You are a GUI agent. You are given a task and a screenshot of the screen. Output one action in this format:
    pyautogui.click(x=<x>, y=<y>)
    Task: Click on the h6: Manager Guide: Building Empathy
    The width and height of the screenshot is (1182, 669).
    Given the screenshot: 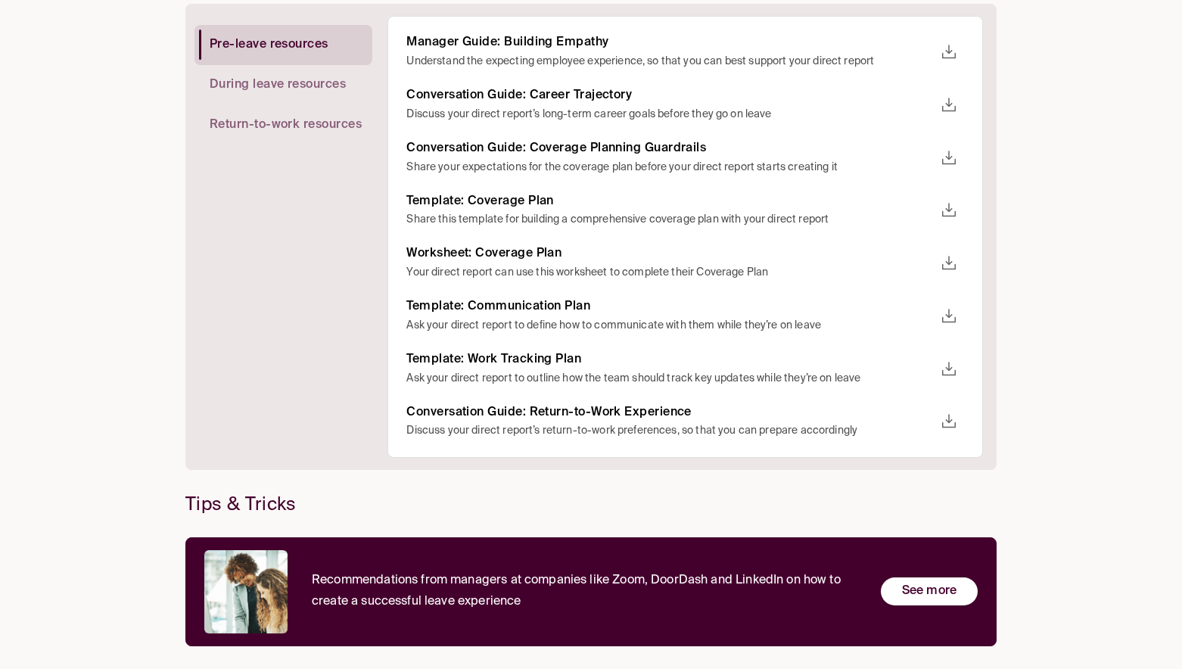 What is the action you would take?
    pyautogui.click(x=670, y=42)
    